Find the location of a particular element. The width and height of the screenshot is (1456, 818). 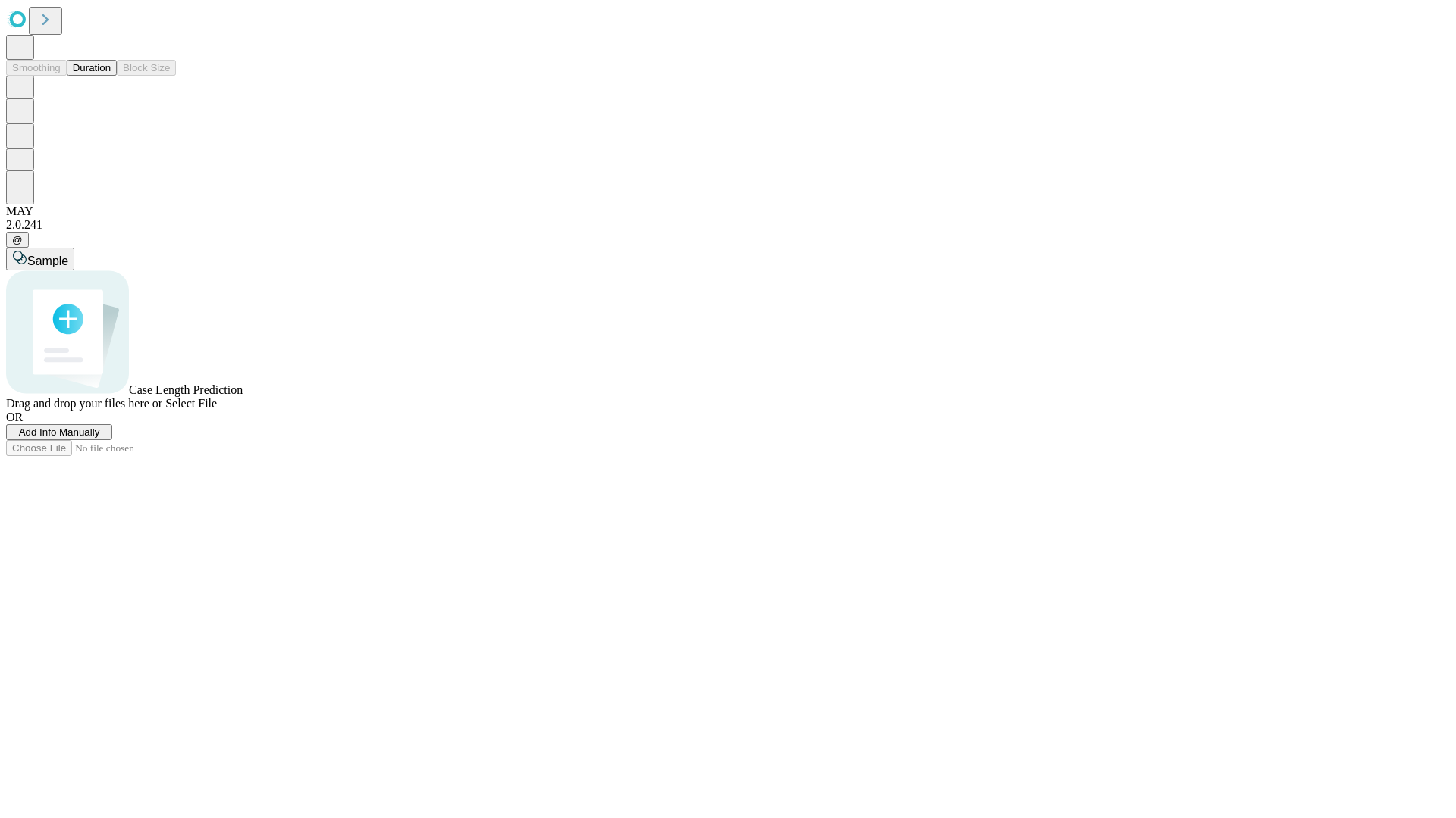

span: Sample is located at coordinates (48, 260).